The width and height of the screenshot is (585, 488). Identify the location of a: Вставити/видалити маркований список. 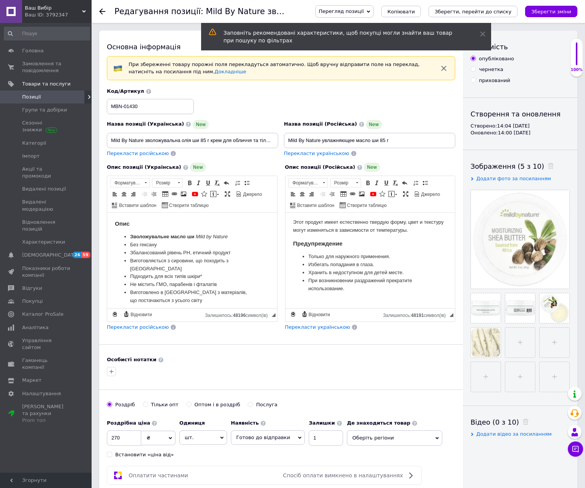
(247, 183).